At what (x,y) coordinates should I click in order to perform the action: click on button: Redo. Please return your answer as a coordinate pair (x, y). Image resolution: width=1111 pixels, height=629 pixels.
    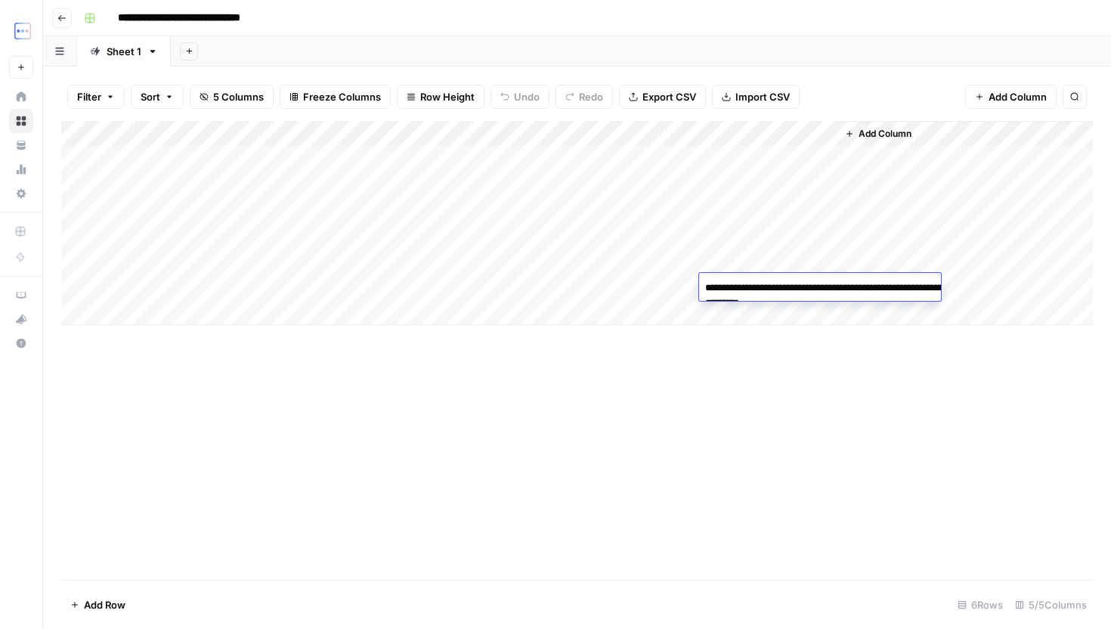
    Looking at the image, I should click on (584, 97).